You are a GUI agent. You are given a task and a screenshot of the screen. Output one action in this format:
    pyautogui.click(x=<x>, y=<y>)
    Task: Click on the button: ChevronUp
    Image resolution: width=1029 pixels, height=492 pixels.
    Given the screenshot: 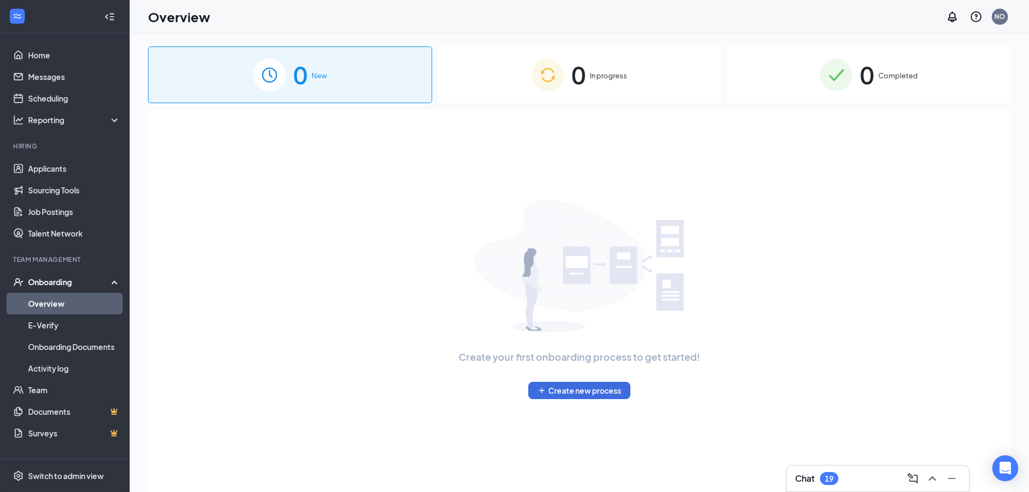 What is the action you would take?
    pyautogui.click(x=932, y=478)
    